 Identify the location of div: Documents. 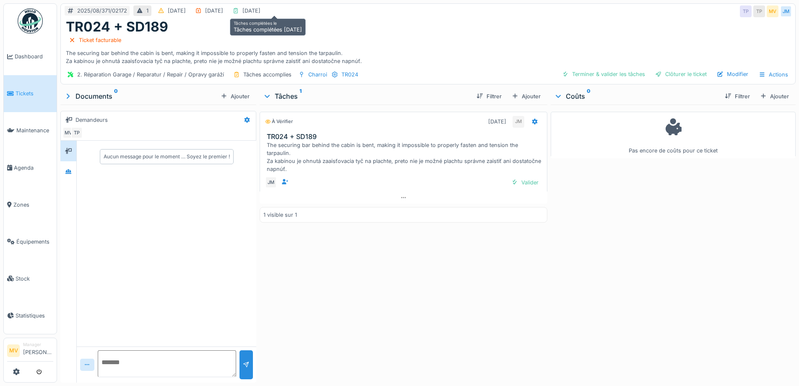
(141, 96).